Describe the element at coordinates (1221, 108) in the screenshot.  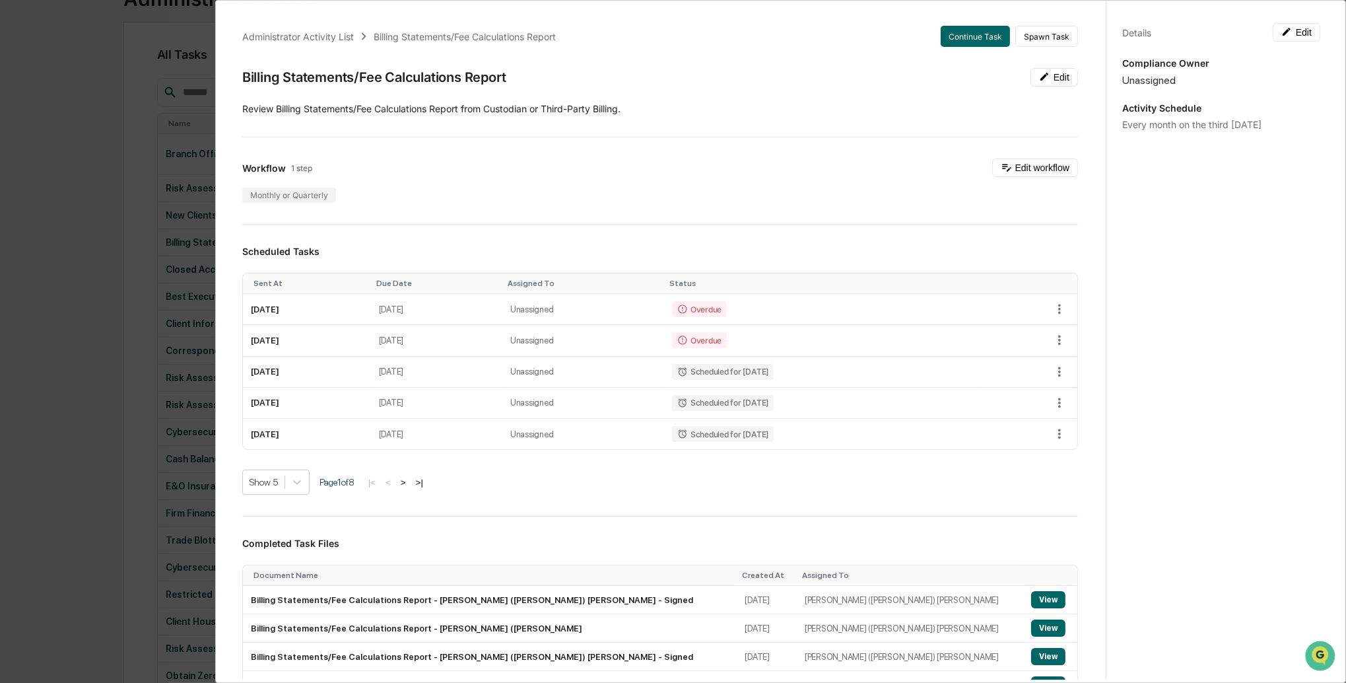
I see `p: Activity Schedule` at that location.